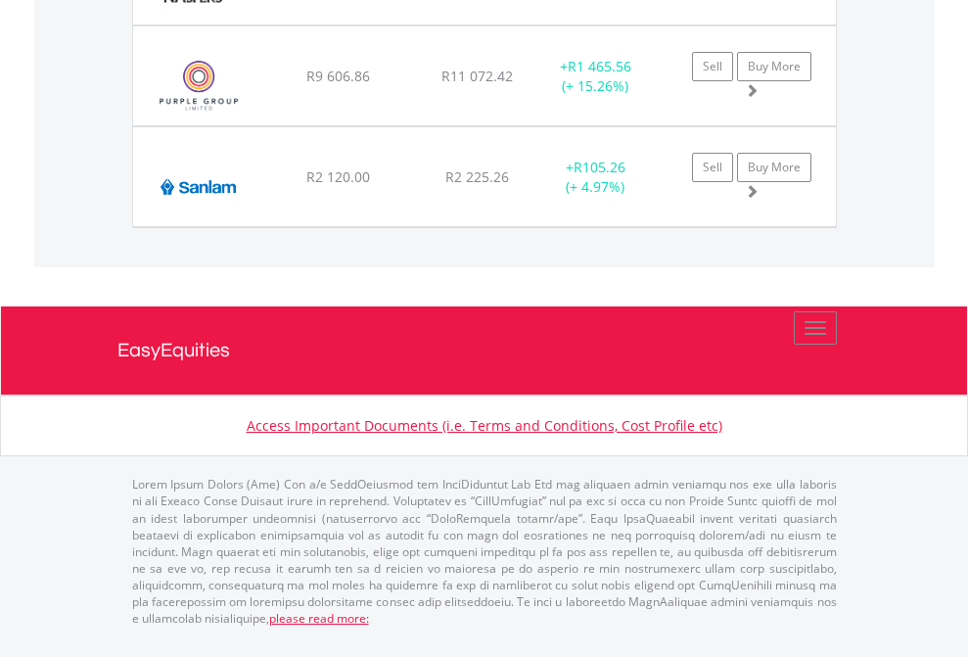 This screenshot has height=657, width=968. Describe the element at coordinates (477, 75) in the screenshot. I see `span: R11 072.42` at that location.